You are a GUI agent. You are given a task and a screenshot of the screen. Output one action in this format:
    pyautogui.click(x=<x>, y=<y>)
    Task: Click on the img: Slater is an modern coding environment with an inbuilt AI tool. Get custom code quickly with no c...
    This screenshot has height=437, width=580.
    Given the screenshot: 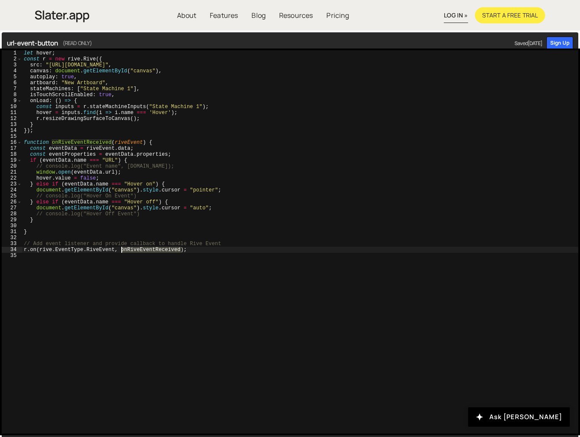 What is the action you would take?
    pyautogui.click(x=62, y=16)
    